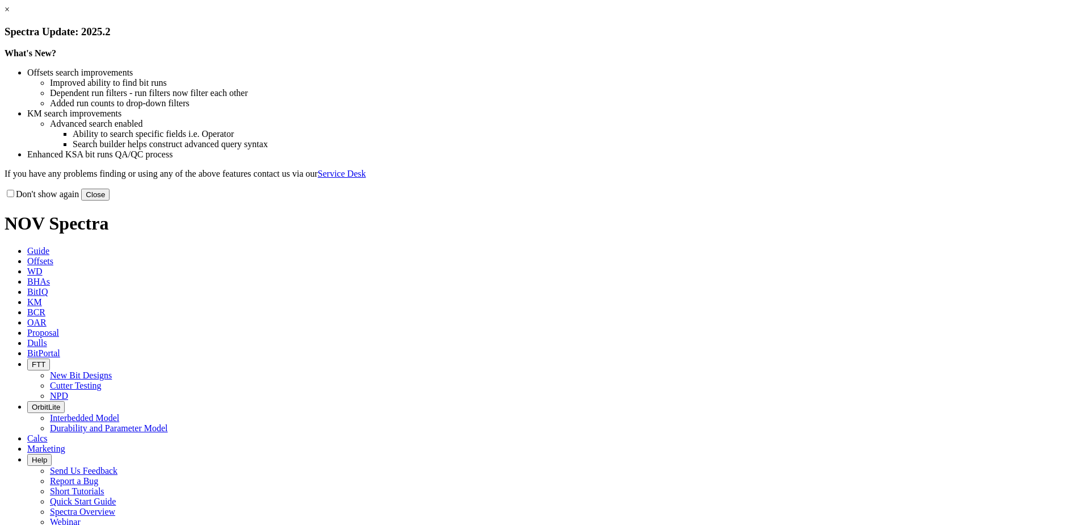  I want to click on span: Help, so click(39, 459).